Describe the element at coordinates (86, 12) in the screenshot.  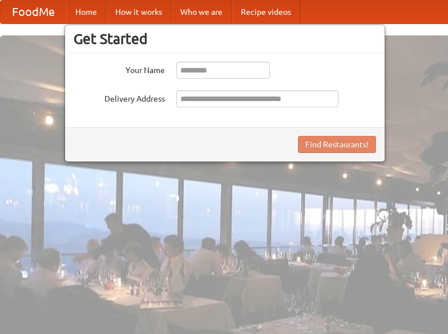
I see `a: Home` at that location.